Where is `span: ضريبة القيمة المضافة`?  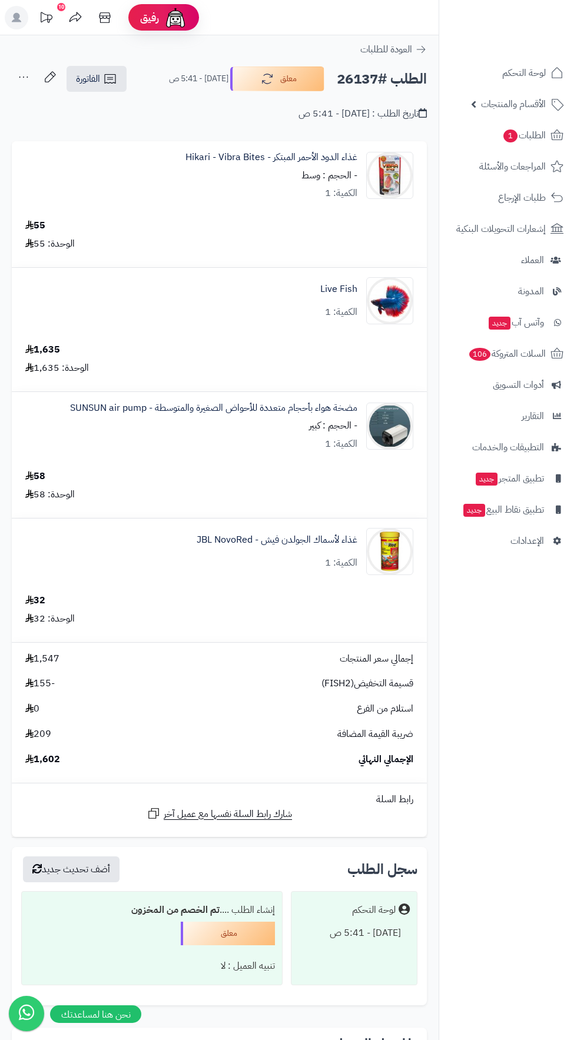 span: ضريبة القيمة المضافة is located at coordinates (375, 734).